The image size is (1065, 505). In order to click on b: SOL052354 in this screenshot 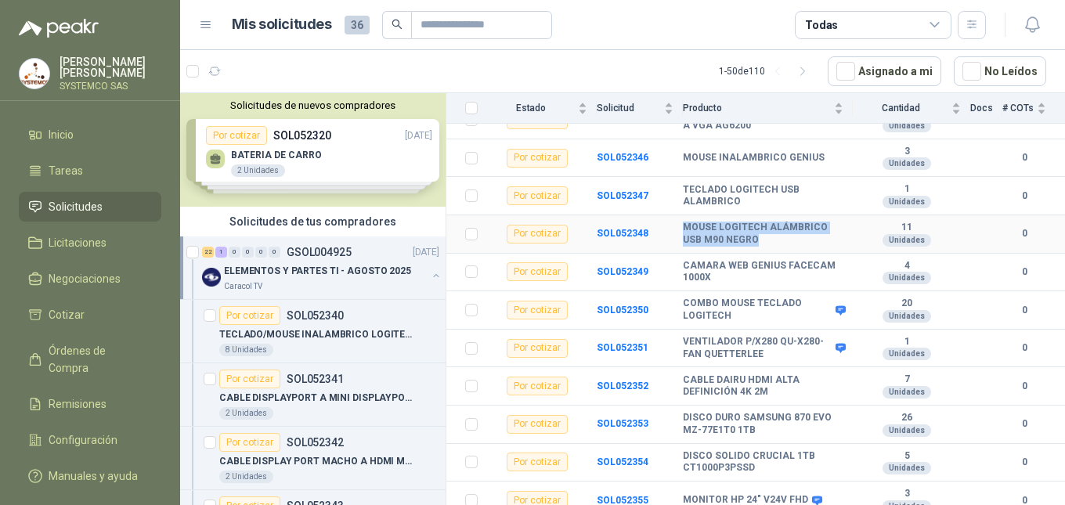, I will do `click(623, 462)`.